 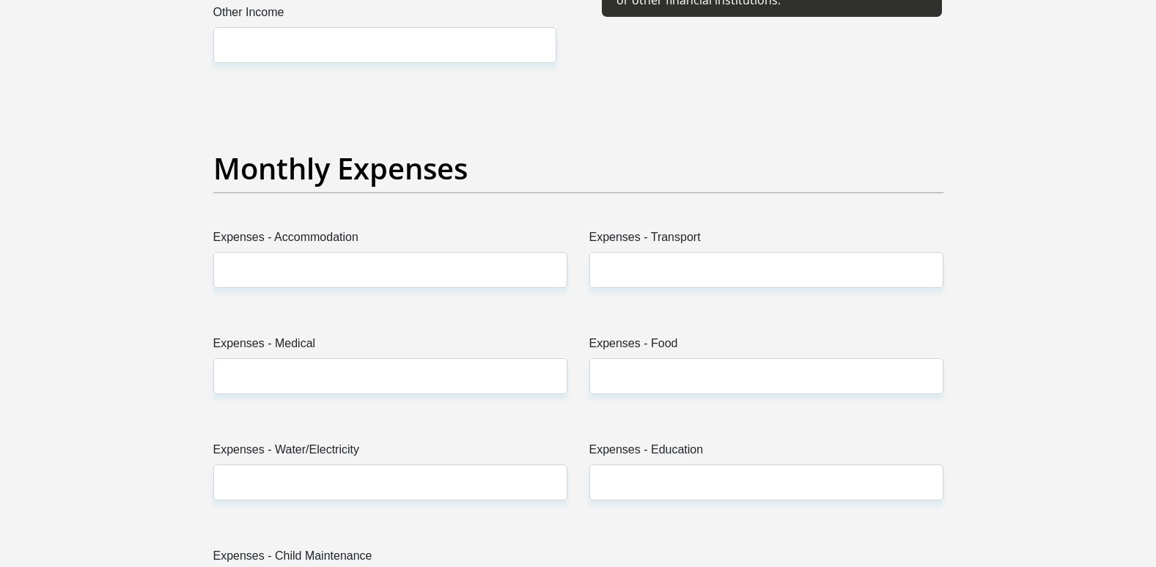 What do you see at coordinates (385, 45) in the screenshot?
I see `input: Other Income` at bounding box center [385, 45].